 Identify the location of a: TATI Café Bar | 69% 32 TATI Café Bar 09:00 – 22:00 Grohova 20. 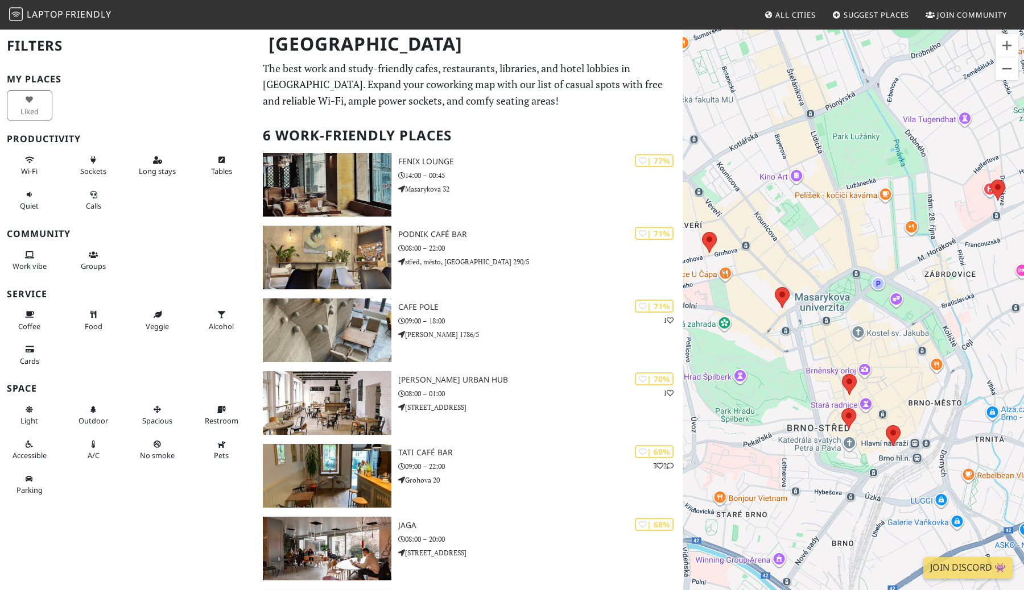
(469, 476).